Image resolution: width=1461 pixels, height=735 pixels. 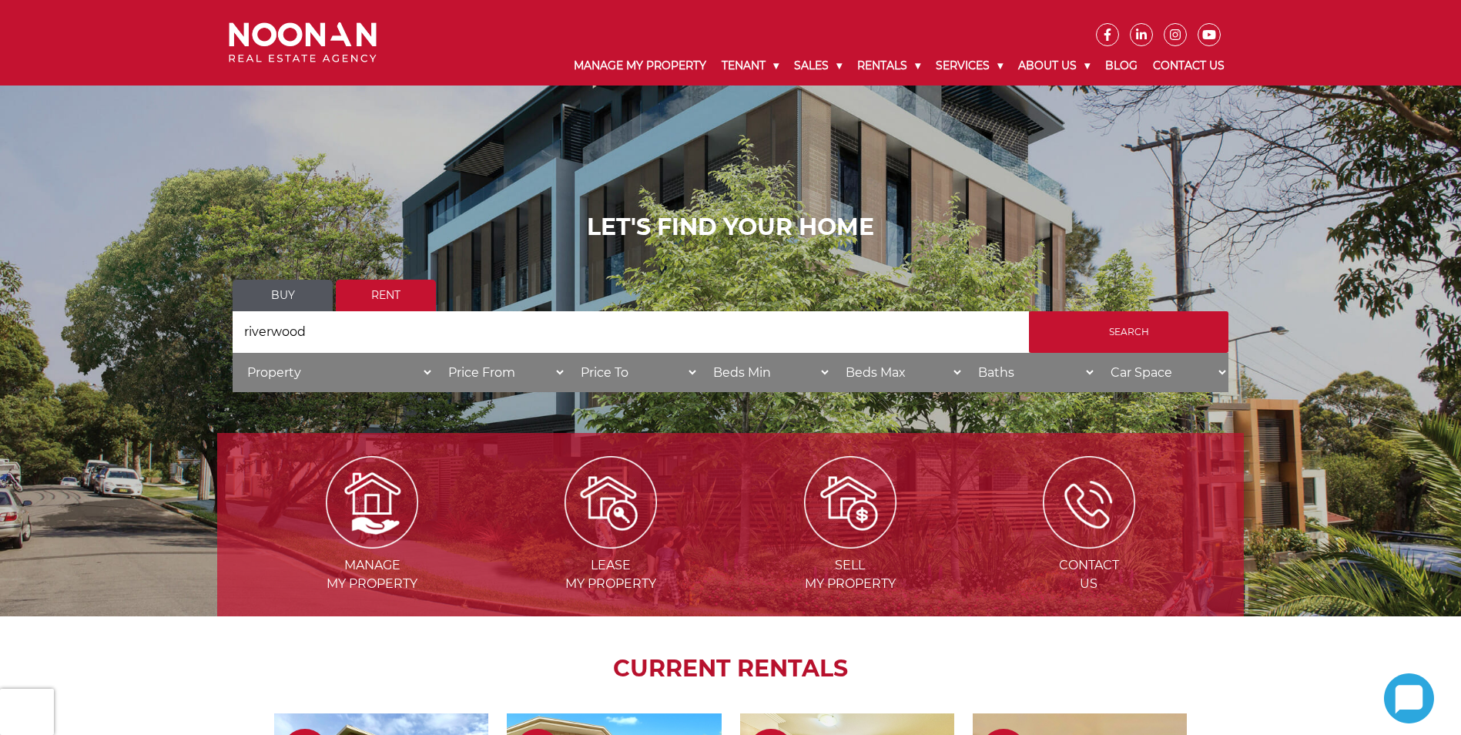 What do you see at coordinates (730, 668) in the screenshot?
I see `h2: CURRENT RENTALS` at bounding box center [730, 668].